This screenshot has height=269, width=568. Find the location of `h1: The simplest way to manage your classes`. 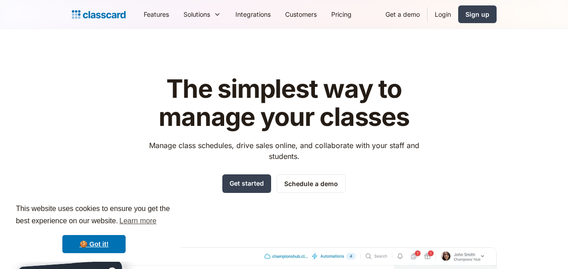

h1: The simplest way to manage your classes is located at coordinates (284, 103).